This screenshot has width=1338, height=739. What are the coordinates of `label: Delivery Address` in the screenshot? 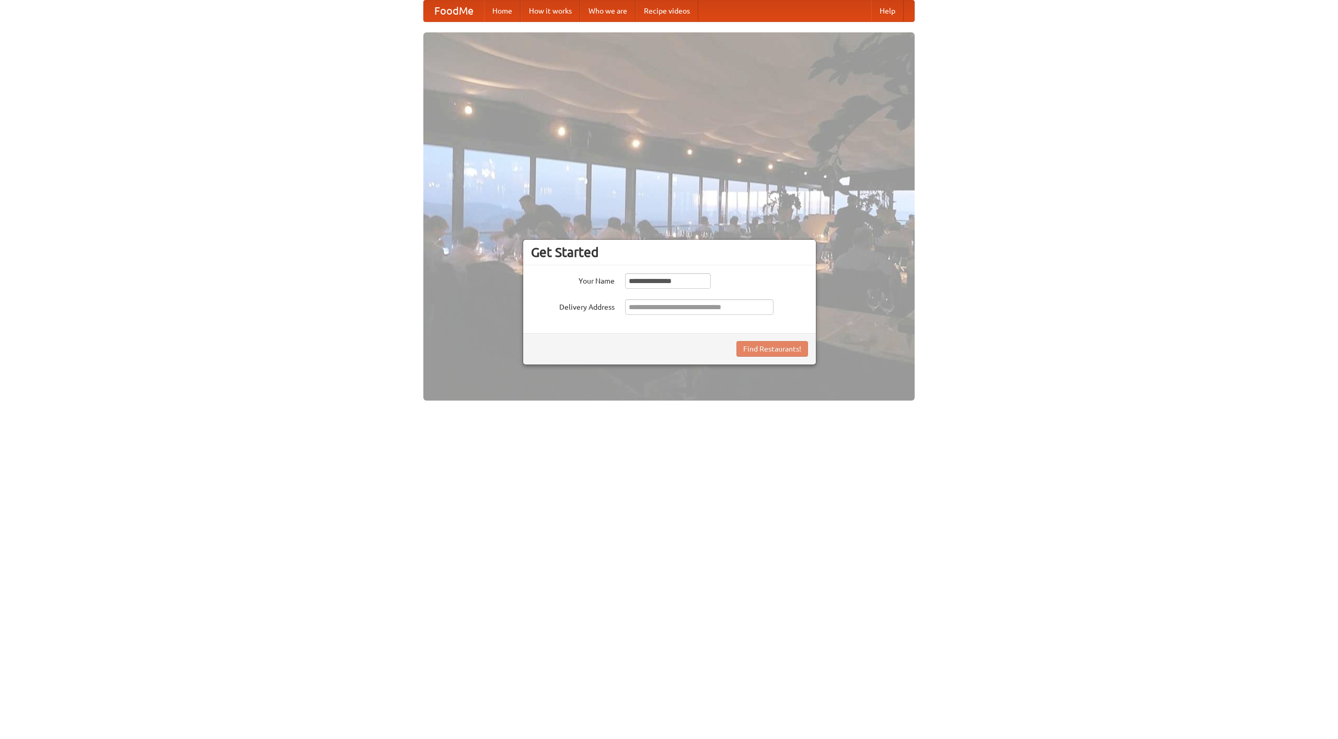 It's located at (573, 306).